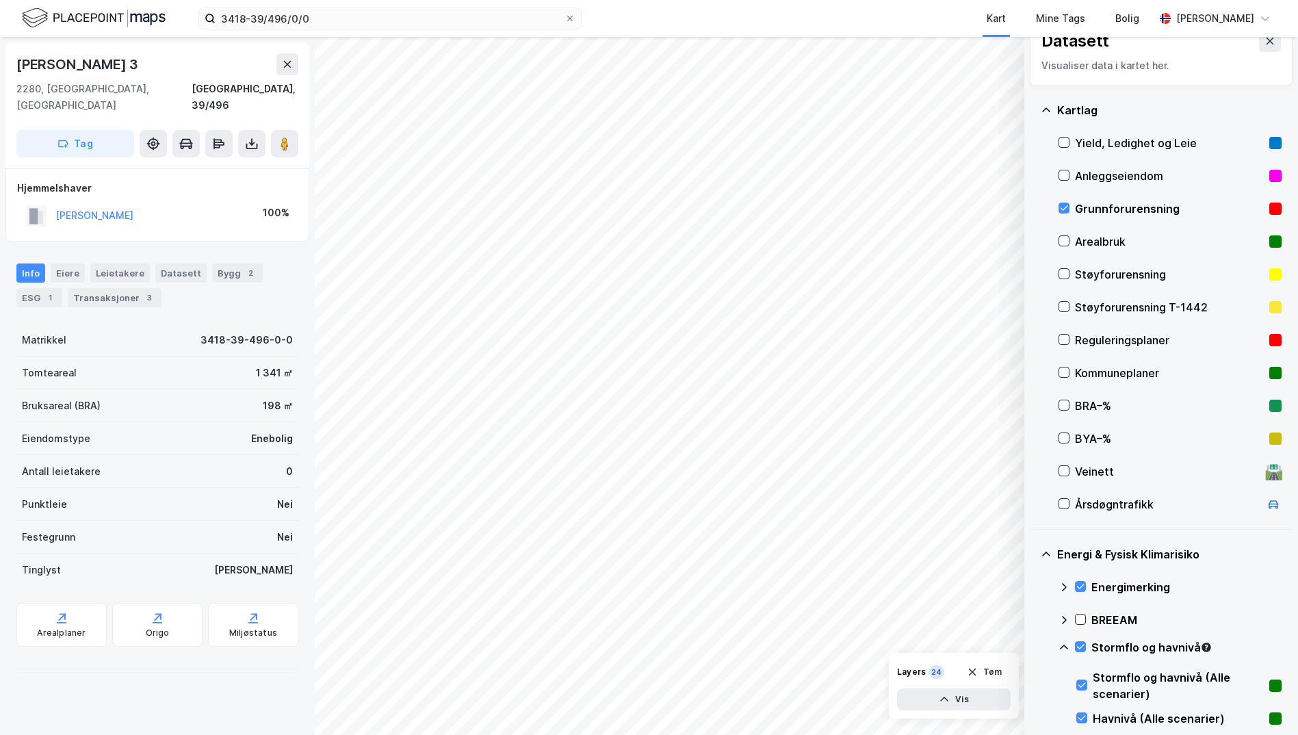  Describe the element at coordinates (390, 18) in the screenshot. I see `input: Søk på adresse, matrikkel, gårdeiere, leietakere eller personer` at that location.